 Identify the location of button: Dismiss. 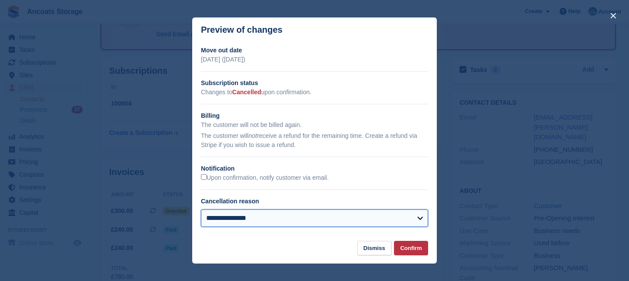
(374, 248).